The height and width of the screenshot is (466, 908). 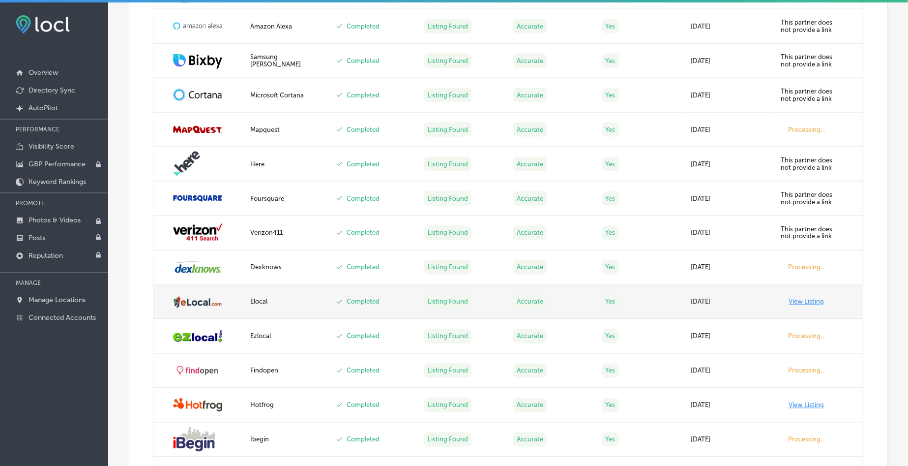 What do you see at coordinates (52, 90) in the screenshot?
I see `p: Directory Sync` at bounding box center [52, 90].